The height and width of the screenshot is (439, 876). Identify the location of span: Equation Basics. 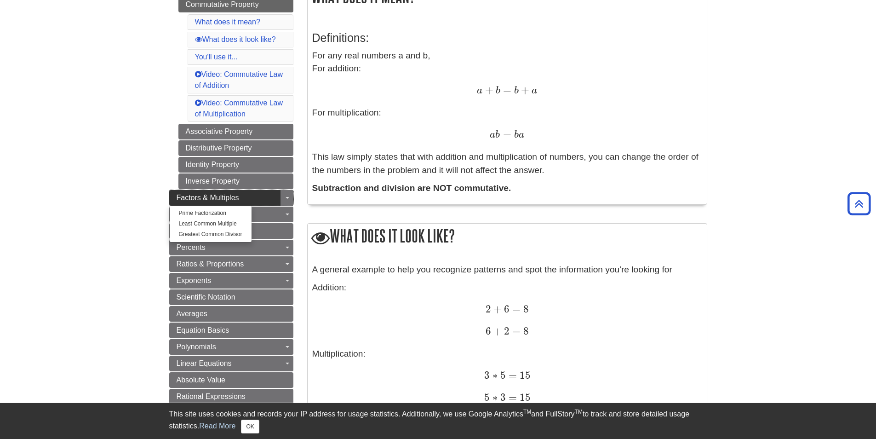
(203, 330).